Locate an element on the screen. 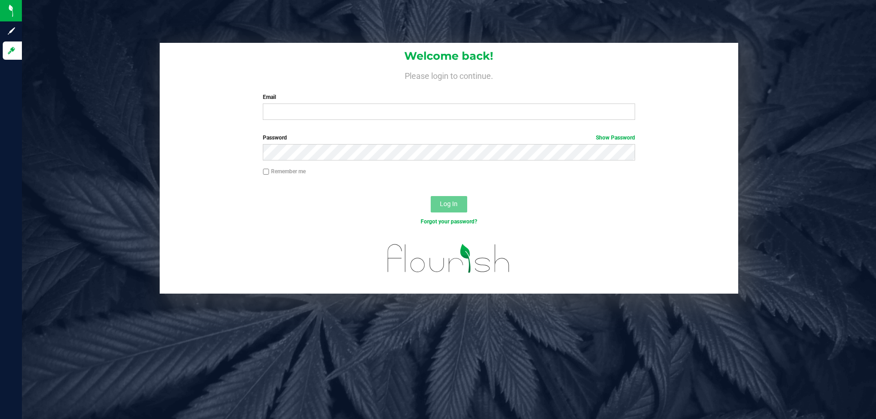 Image resolution: width=876 pixels, height=419 pixels. a: Show Password is located at coordinates (616, 138).